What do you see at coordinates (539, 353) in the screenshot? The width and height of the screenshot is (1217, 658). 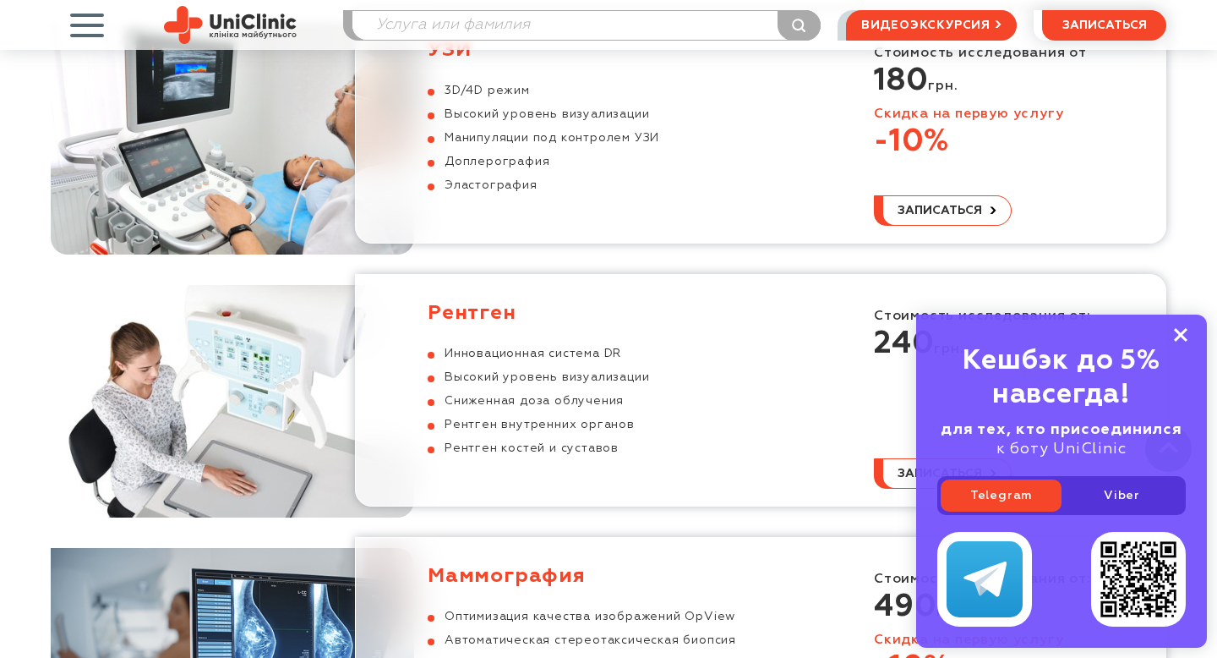 I see `li: Инновационная система DR` at bounding box center [539, 353].